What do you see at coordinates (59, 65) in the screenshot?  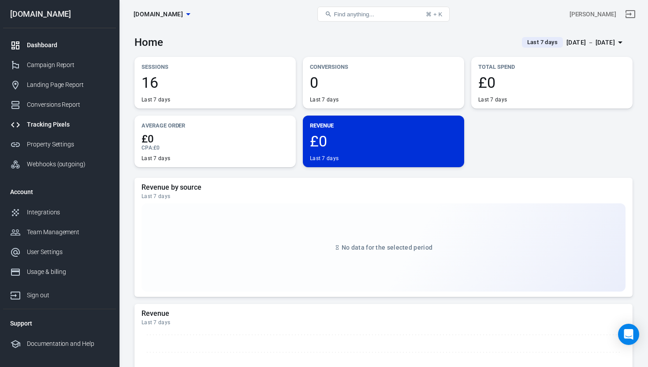 I see `a: Campaign Report` at bounding box center [59, 65].